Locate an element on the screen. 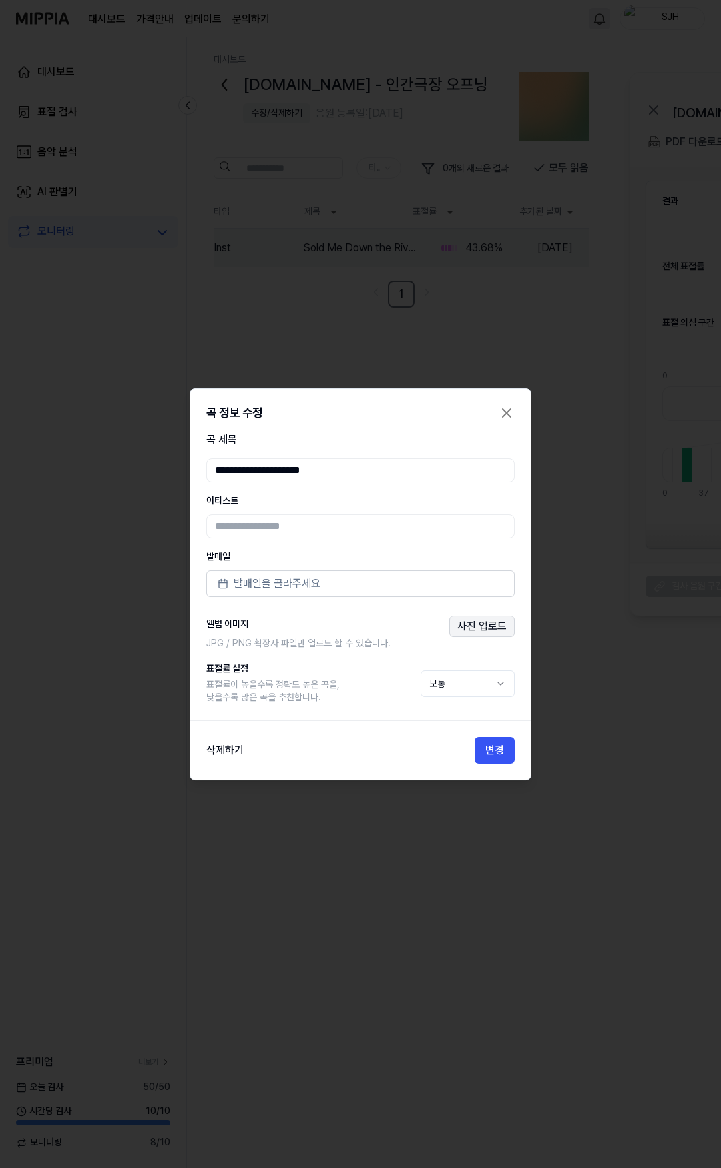 This screenshot has width=721, height=1168. label: 아티스트 is located at coordinates (360, 500).